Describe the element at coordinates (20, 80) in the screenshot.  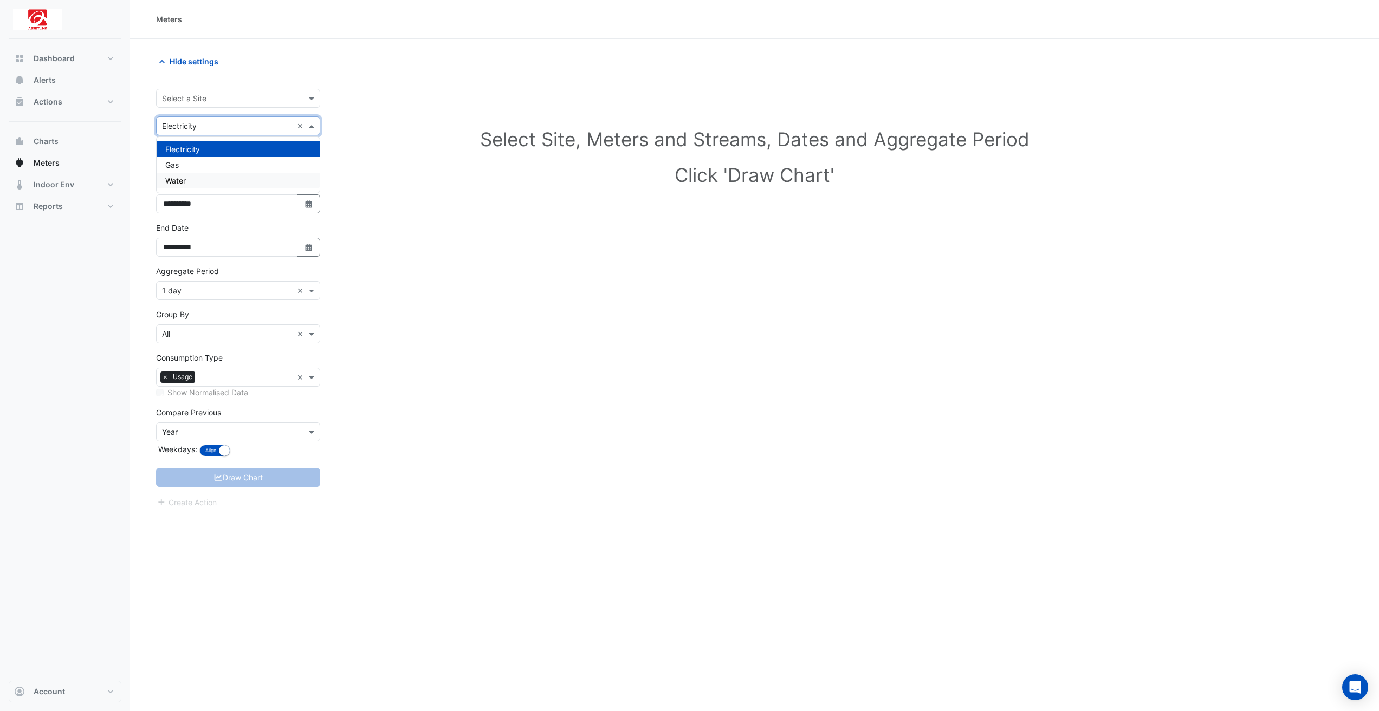
I see `app-icon: Alerts` at that location.